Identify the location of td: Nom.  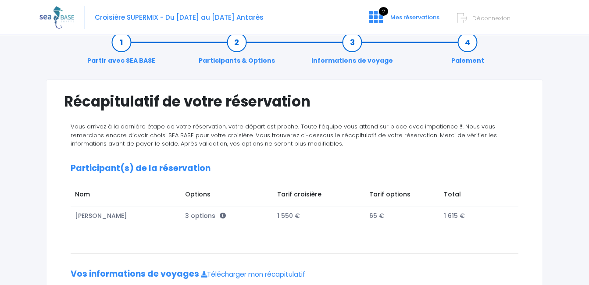
(125, 196).